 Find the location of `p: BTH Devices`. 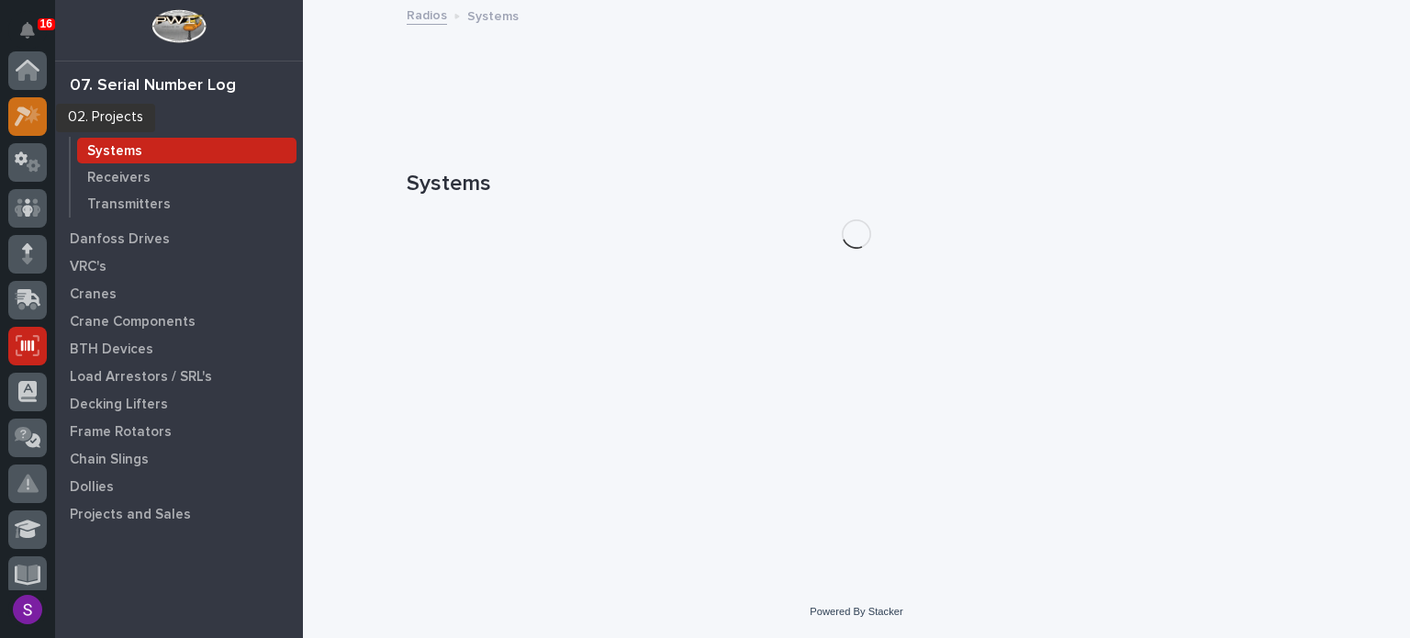

p: BTH Devices is located at coordinates (111, 350).